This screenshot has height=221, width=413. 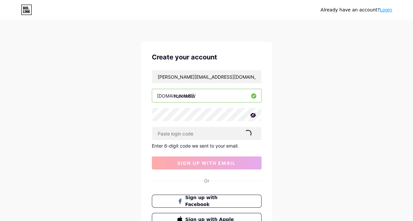 What do you see at coordinates (207, 180) in the screenshot?
I see `div: Or` at bounding box center [207, 180].